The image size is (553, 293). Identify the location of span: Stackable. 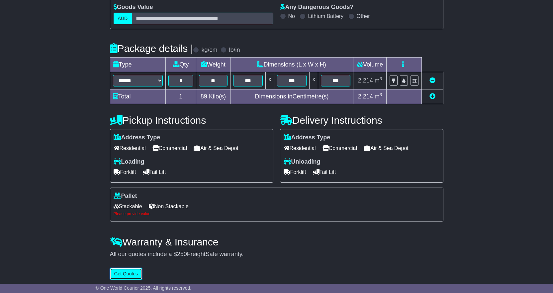
(128, 206).